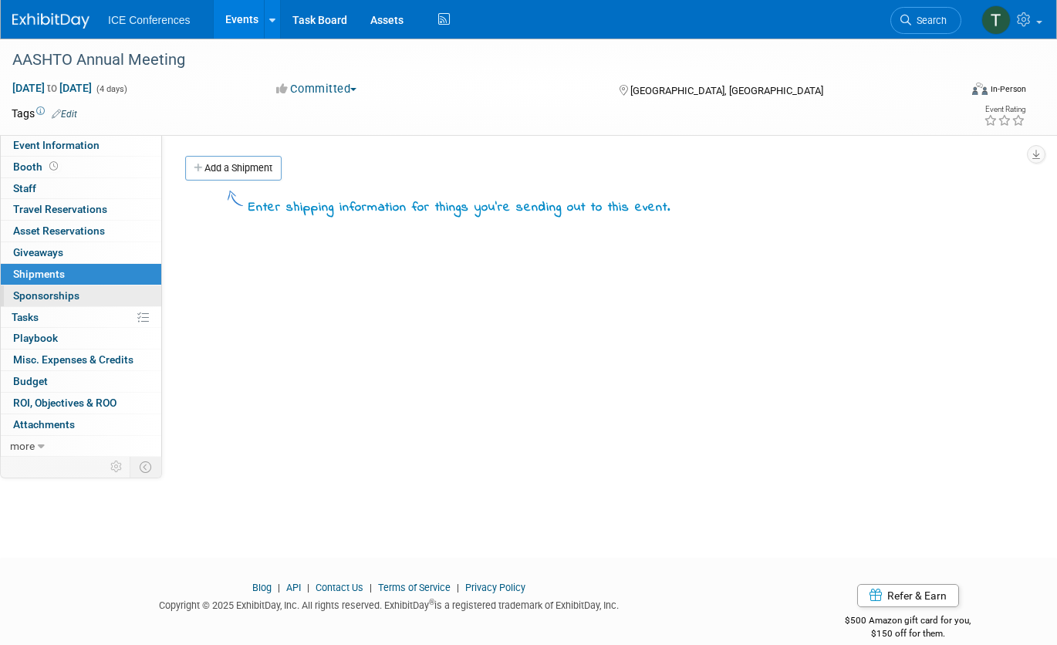 The width and height of the screenshot is (1057, 645). What do you see at coordinates (81, 274) in the screenshot?
I see `a: Shipments` at bounding box center [81, 274].